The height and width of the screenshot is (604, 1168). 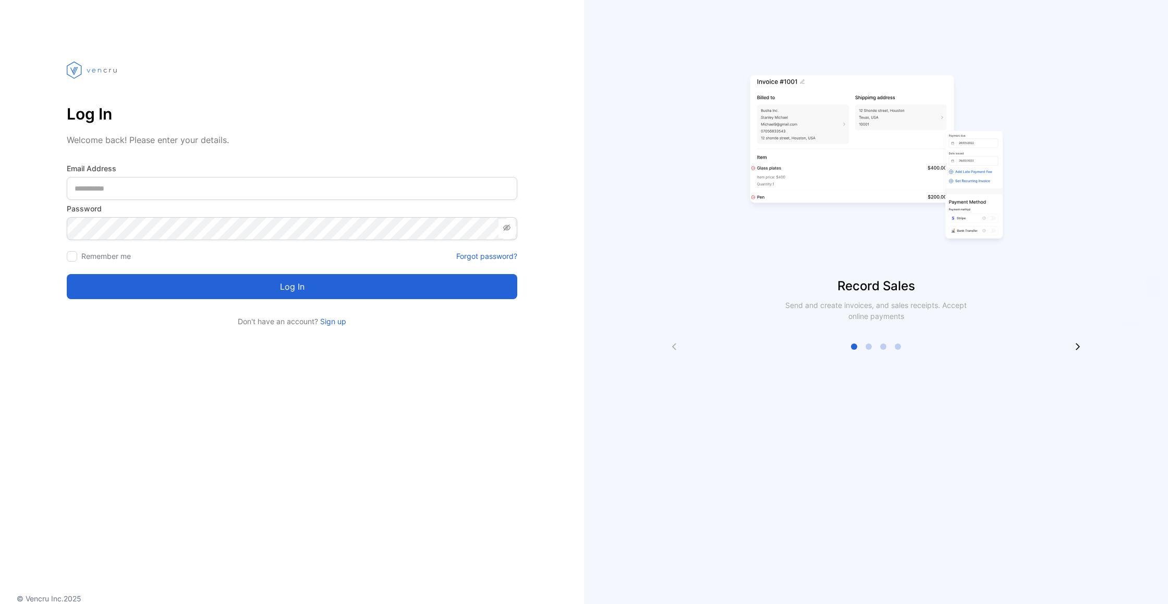 I want to click on img: slider image, so click(x=876, y=159).